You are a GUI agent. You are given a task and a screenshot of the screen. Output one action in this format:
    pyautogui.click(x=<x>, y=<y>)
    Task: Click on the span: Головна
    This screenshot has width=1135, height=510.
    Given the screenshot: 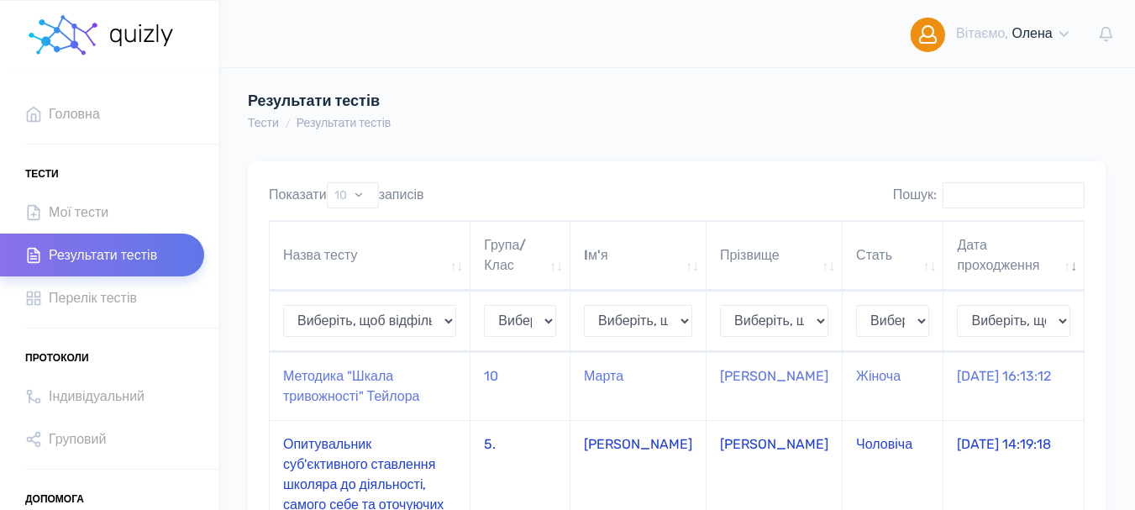 What is the action you would take?
    pyautogui.click(x=74, y=113)
    